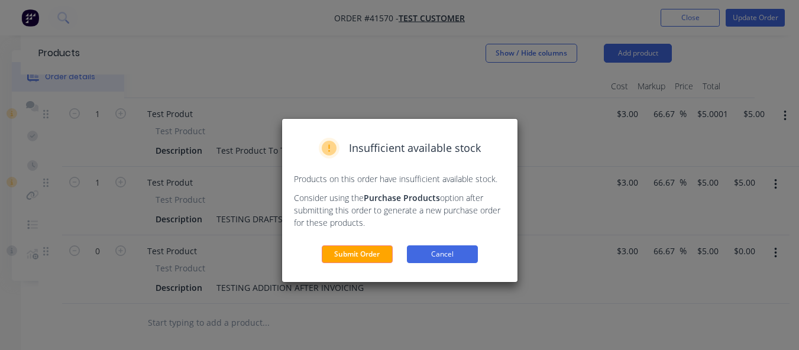 This screenshot has width=799, height=350. What do you see at coordinates (442, 254) in the screenshot?
I see `button: Cancel` at bounding box center [442, 254].